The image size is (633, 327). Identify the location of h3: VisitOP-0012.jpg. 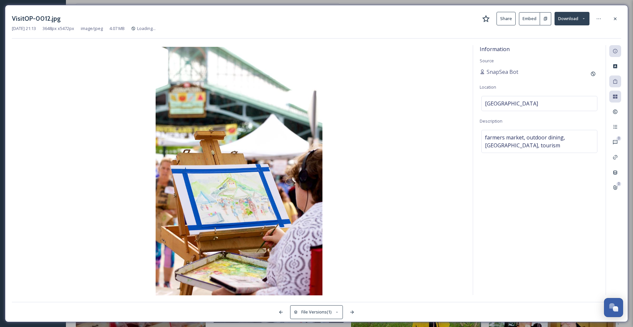
(36, 18).